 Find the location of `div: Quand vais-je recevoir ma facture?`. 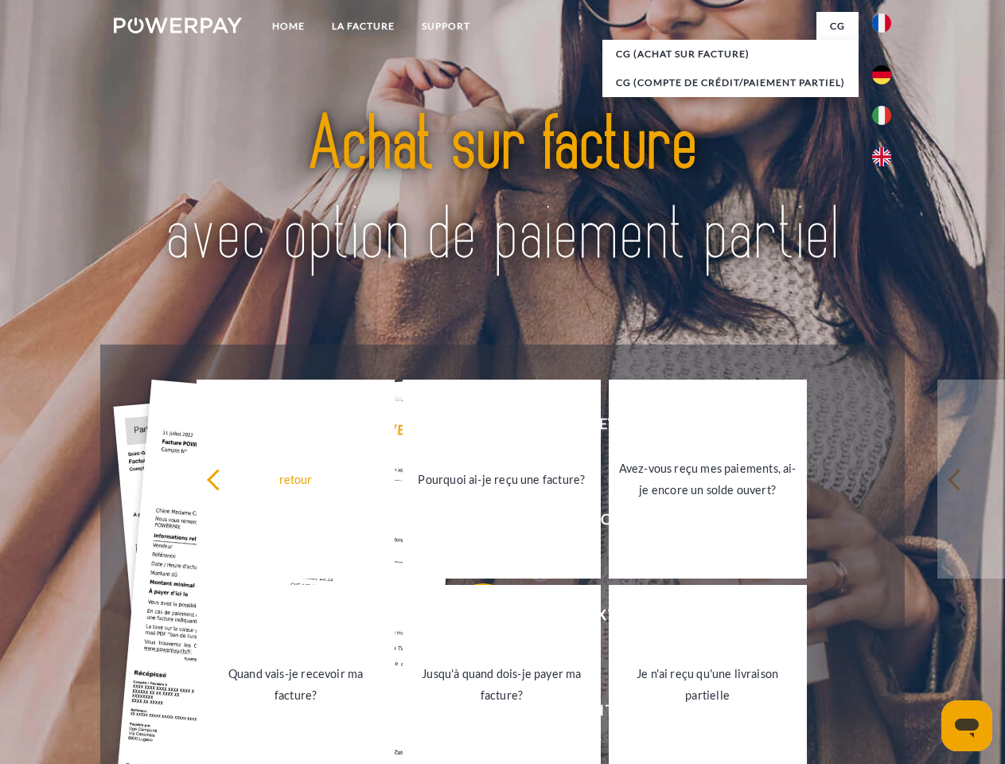

div: Quand vais-je recevoir ma facture? is located at coordinates (295, 684).